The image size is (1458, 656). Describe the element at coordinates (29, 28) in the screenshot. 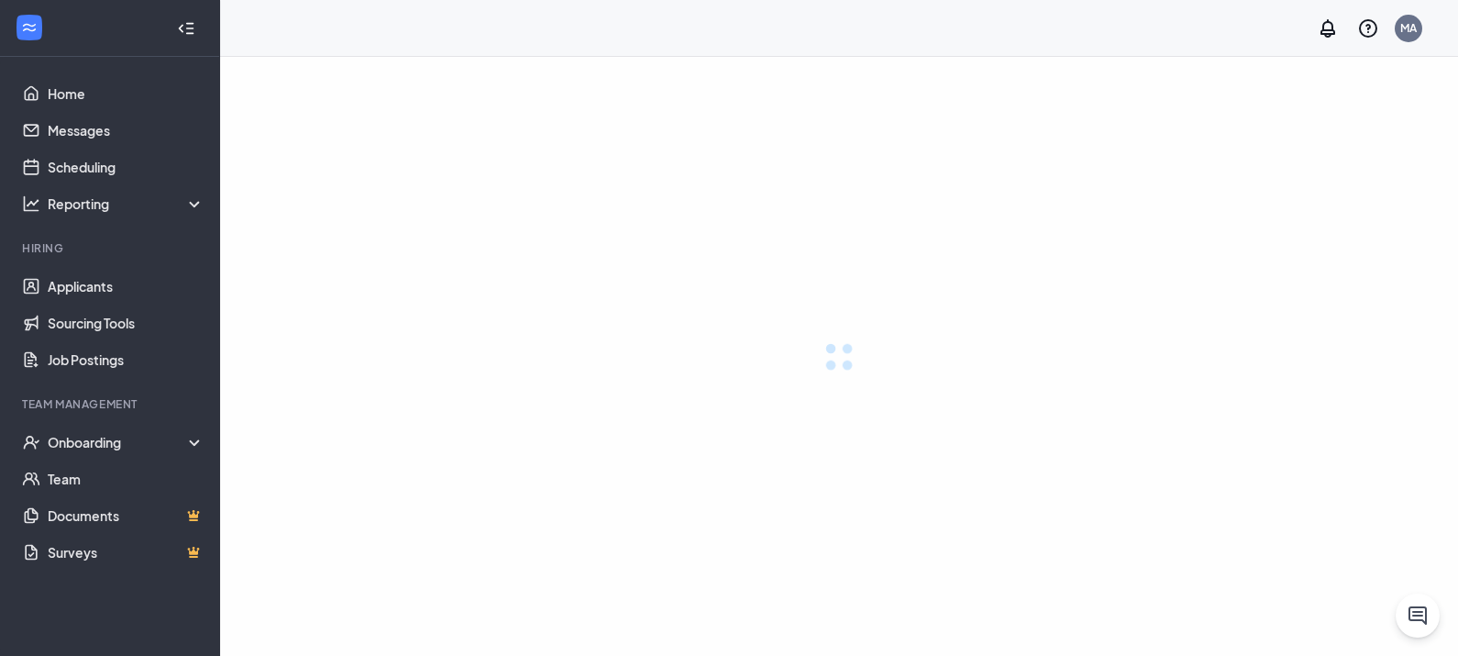

I see `svg: WorkstreamLogo` at that location.